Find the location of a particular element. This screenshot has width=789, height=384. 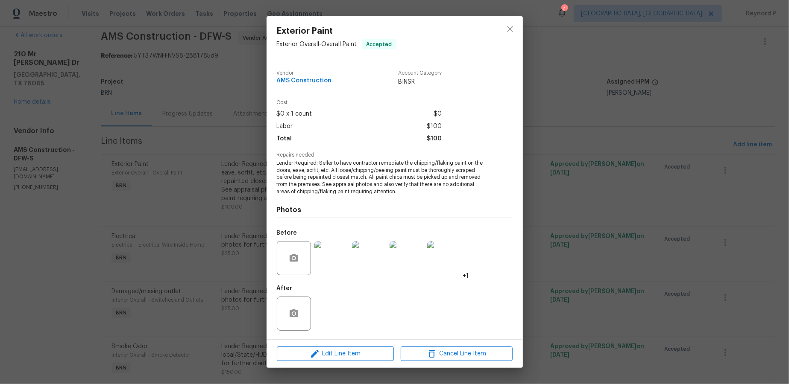

button: close is located at coordinates (510, 29).